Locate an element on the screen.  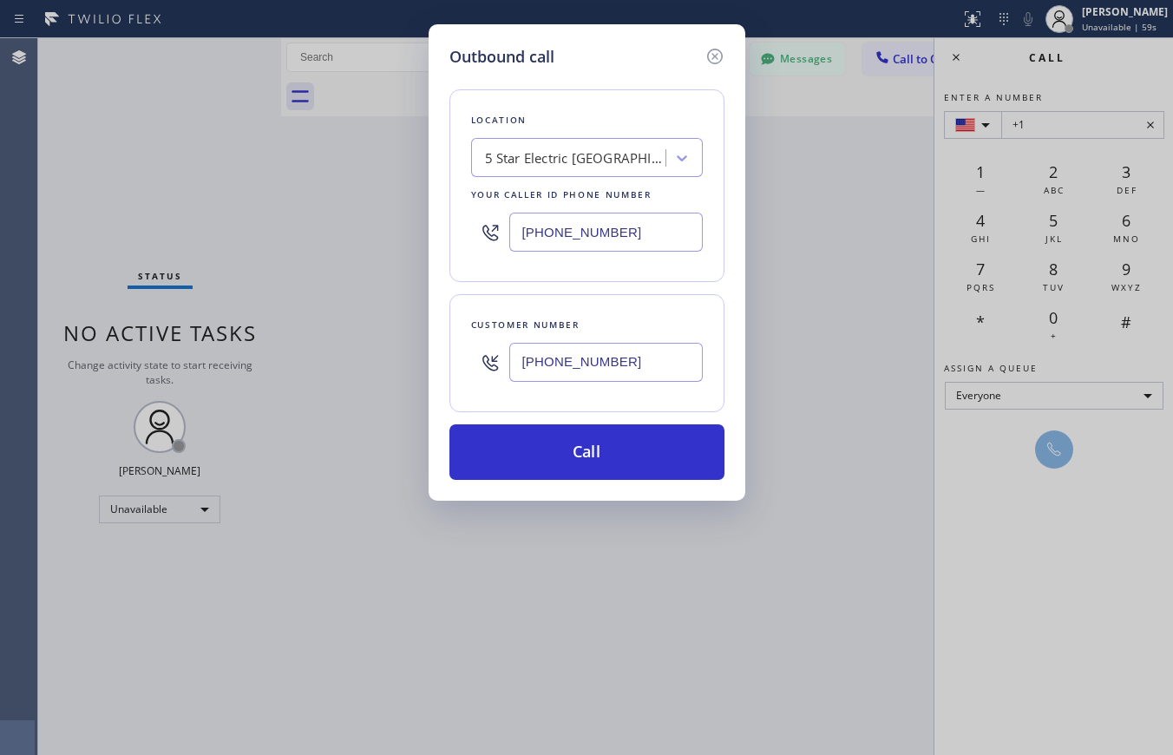
div: Customer number is located at coordinates (587, 325).